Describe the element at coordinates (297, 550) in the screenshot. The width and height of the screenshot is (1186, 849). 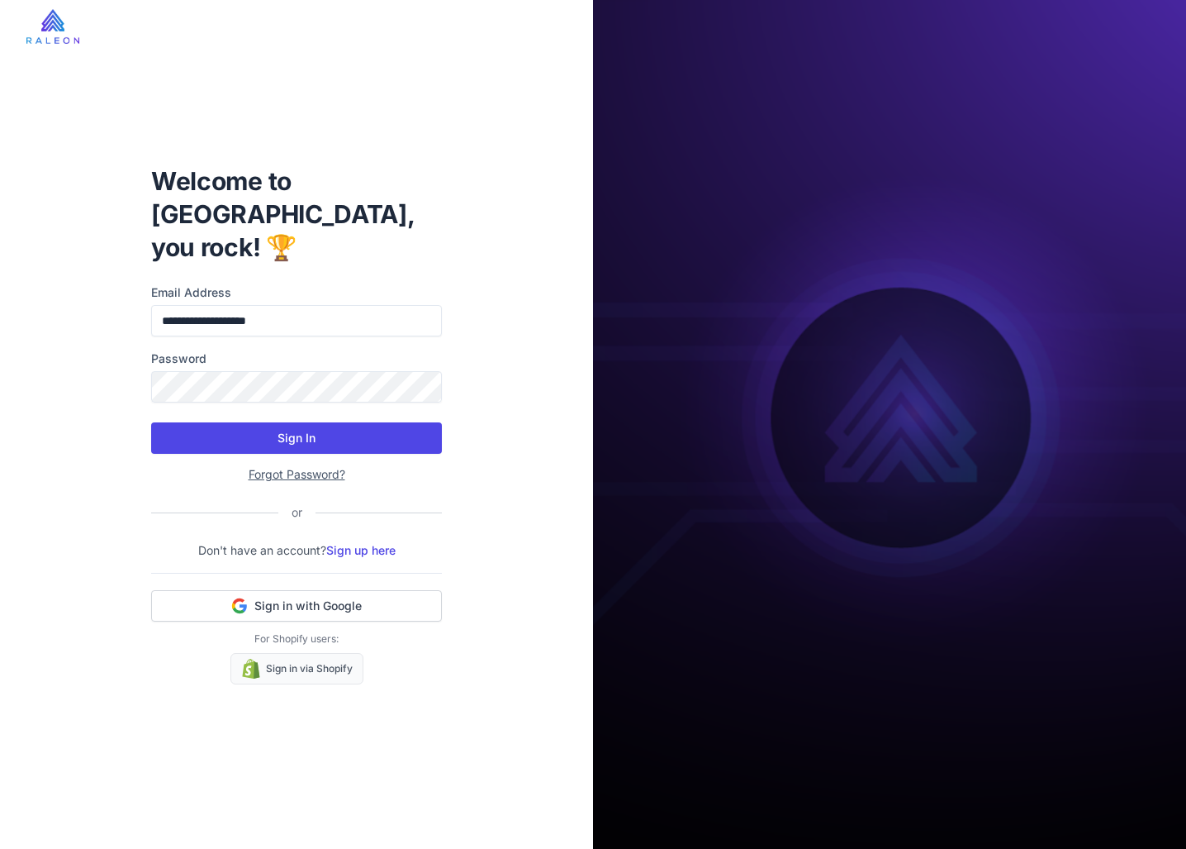
I see `p: Don't have an account?` at that location.